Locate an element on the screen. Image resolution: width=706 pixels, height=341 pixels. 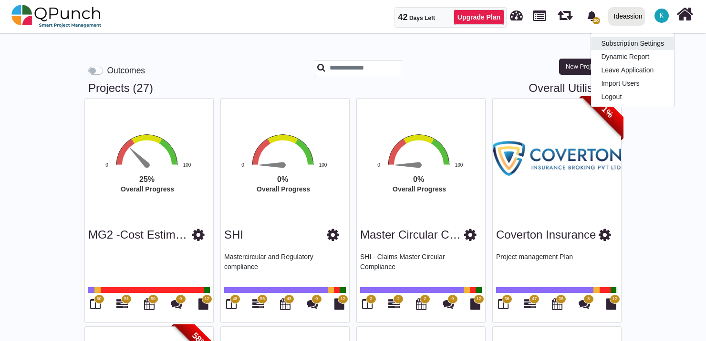
span: 3 is located at coordinates (588, 299).